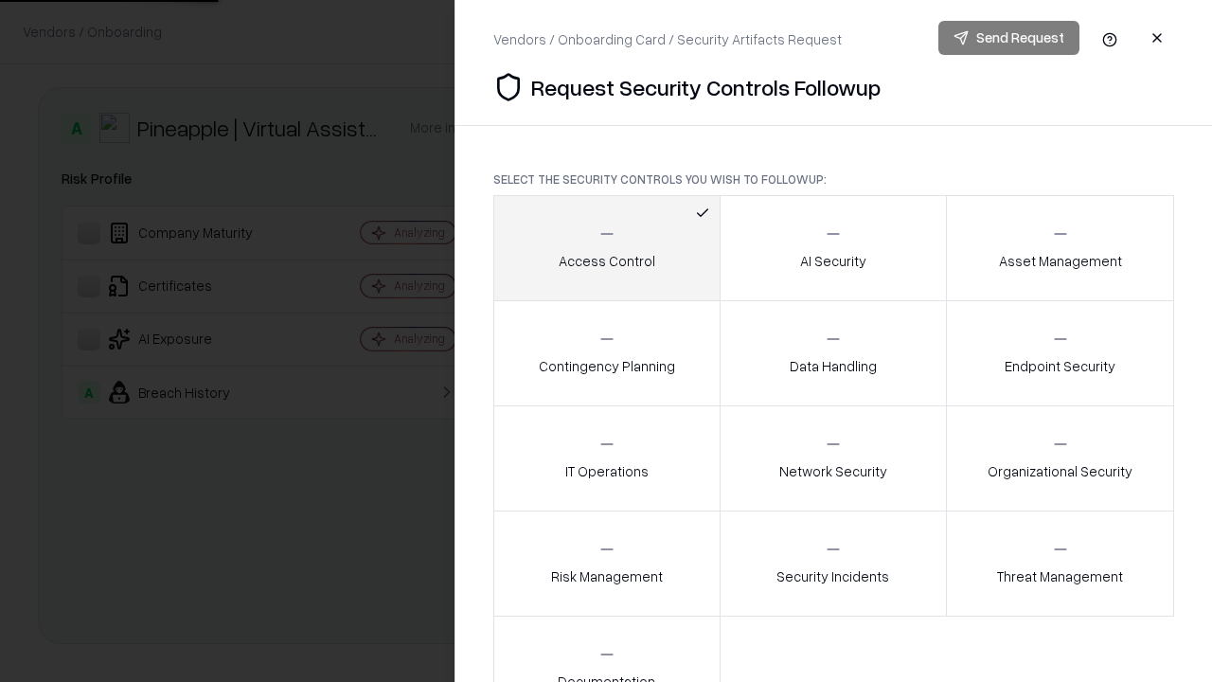 Image resolution: width=1212 pixels, height=682 pixels. What do you see at coordinates (1059, 365) in the screenshot?
I see `p: Endpoint Security` at bounding box center [1059, 365].